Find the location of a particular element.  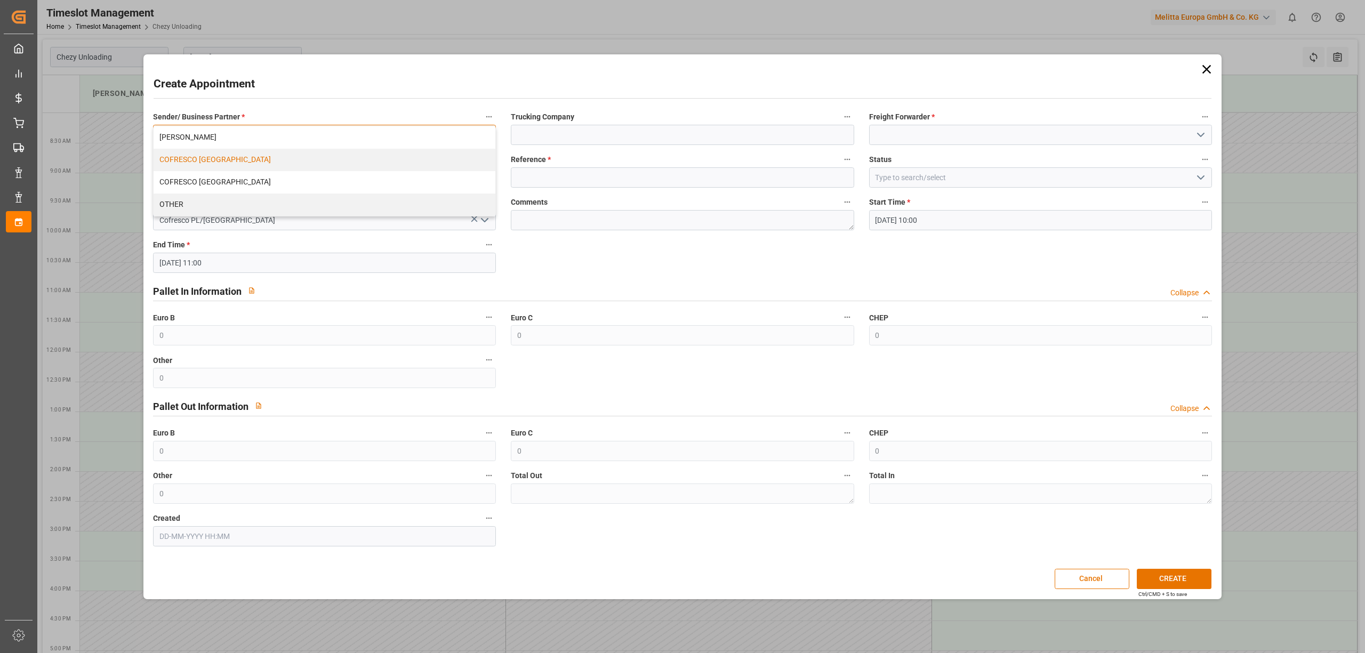

button: Sender/ Business Partner * is located at coordinates (489, 117).